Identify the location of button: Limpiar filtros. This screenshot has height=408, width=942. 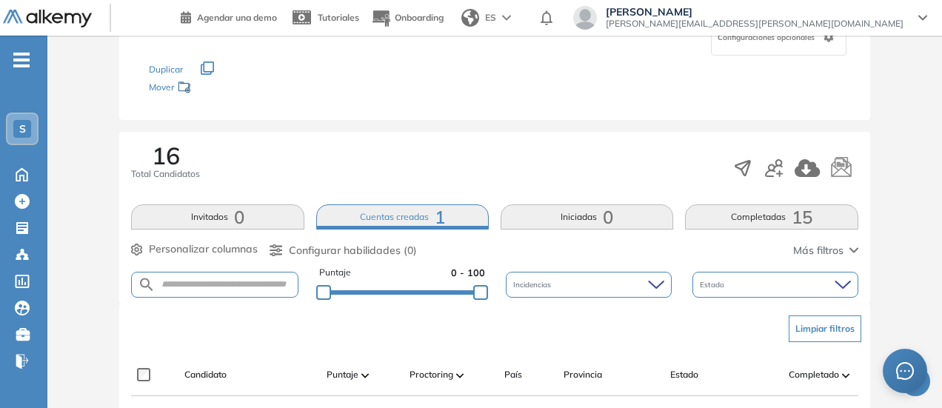
(825, 329).